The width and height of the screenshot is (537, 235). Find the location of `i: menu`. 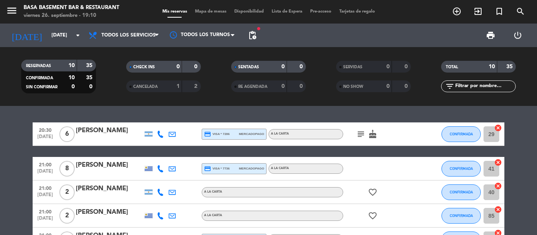

i: menu is located at coordinates (12, 11).